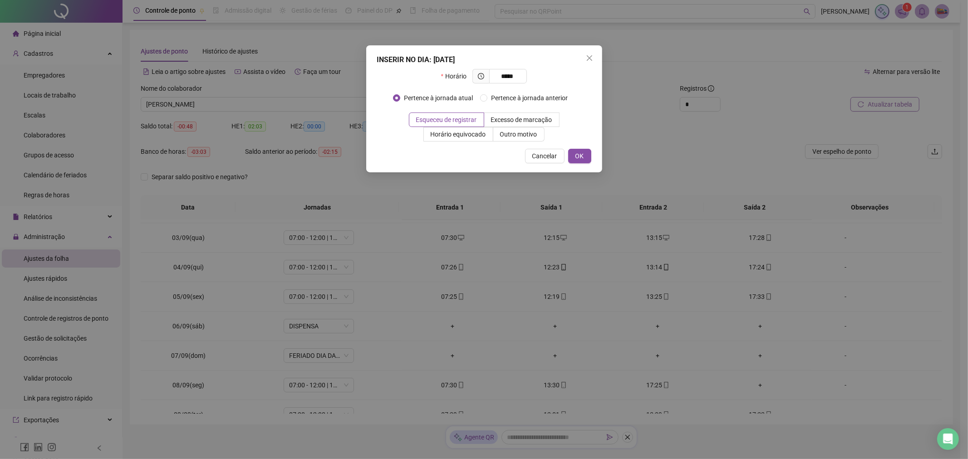 Image resolution: width=968 pixels, height=459 pixels. I want to click on span: clock-circle, so click(481, 76).